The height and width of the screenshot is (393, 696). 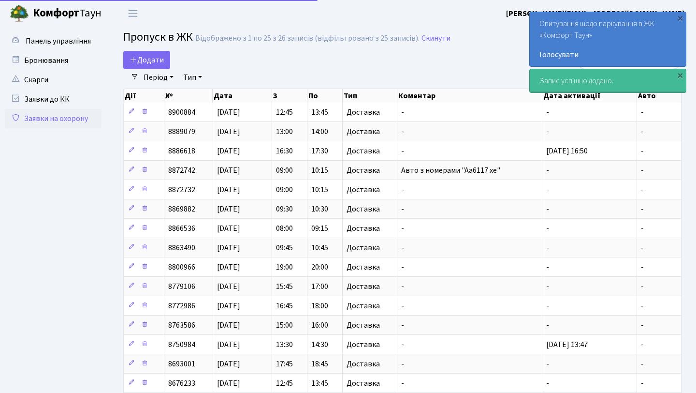 What do you see at coordinates (320, 228) in the screenshot?
I see `span: 09:15` at bounding box center [320, 228].